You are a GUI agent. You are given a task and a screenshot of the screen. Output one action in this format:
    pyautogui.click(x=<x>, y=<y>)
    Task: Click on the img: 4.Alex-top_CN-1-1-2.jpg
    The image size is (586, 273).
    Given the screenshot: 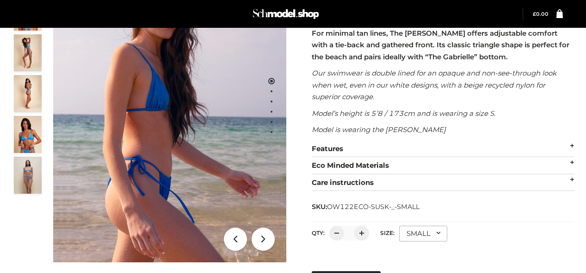 What is the action you would take?
    pyautogui.click(x=28, y=53)
    